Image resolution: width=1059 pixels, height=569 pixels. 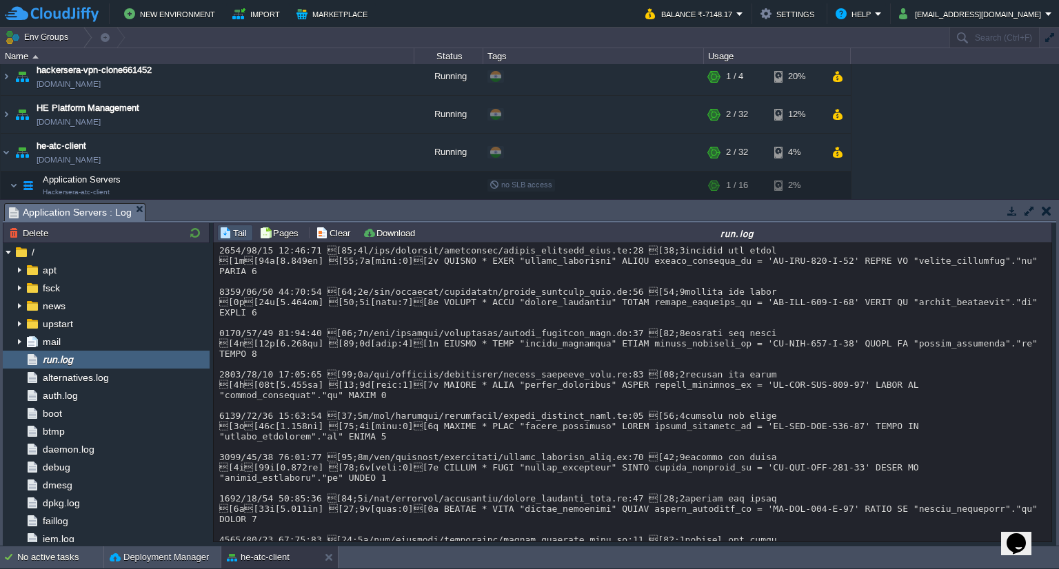 I want to click on span: debug, so click(x=56, y=467).